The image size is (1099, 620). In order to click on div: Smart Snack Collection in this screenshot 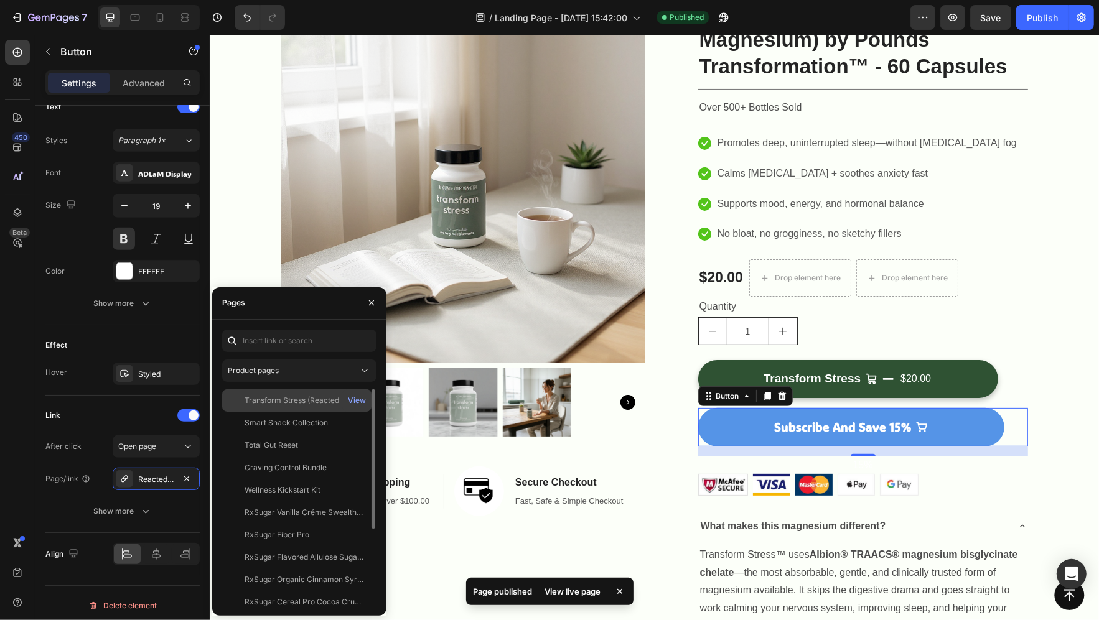, I will do `click(286, 423)`.